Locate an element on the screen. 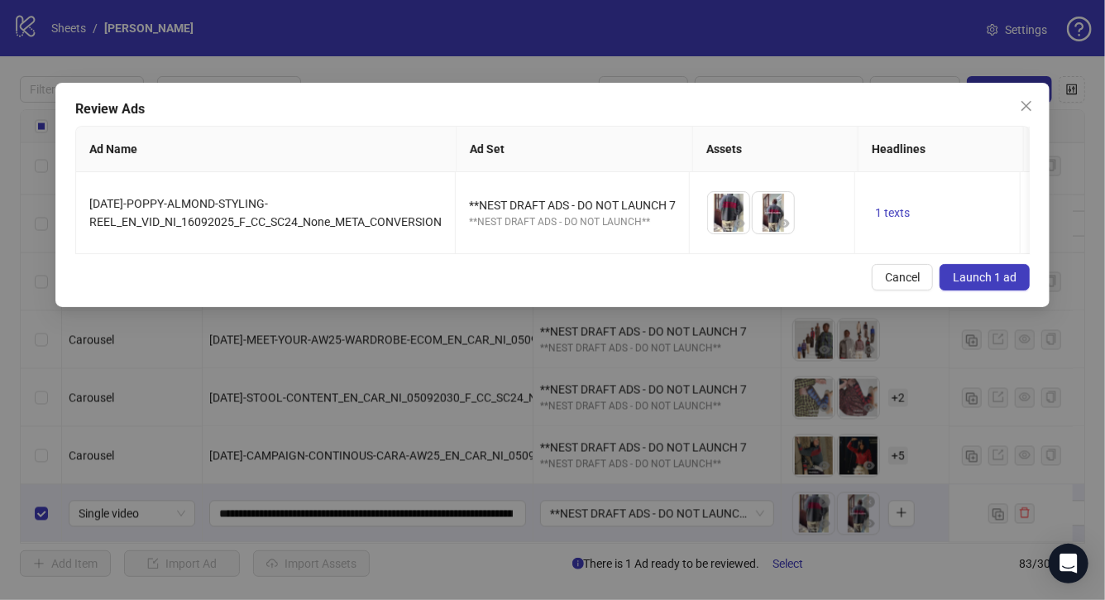  div: **NEST DRAFT ADS - DO NOT LAUNCH** is located at coordinates (573, 222).